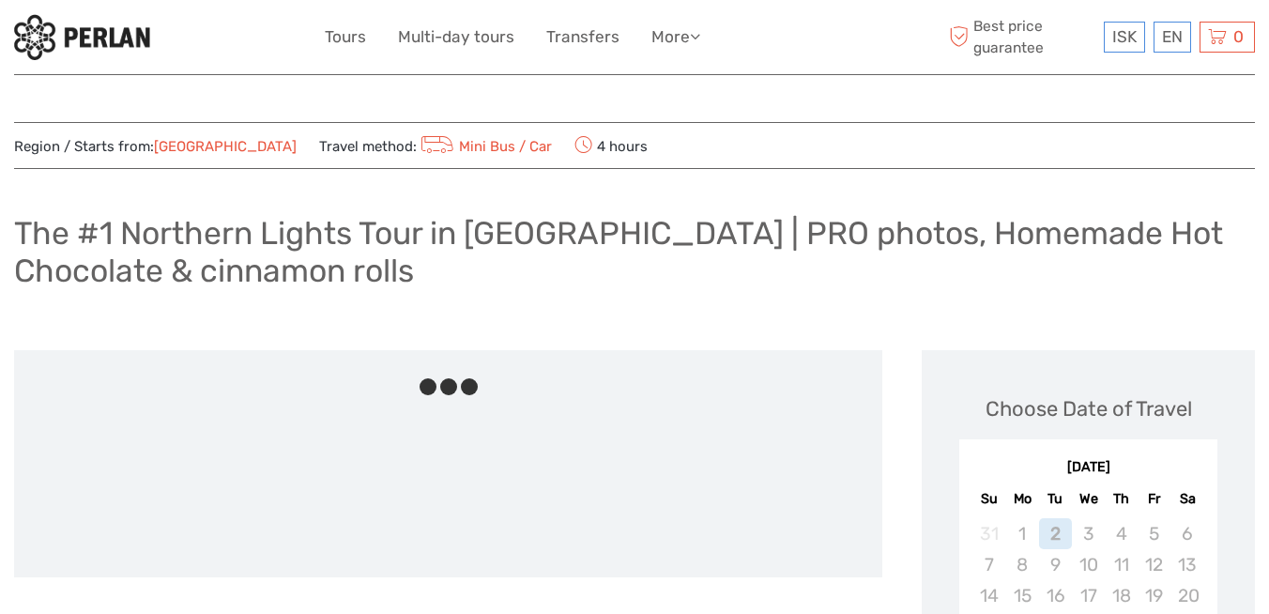 Image resolution: width=1269 pixels, height=614 pixels. Describe the element at coordinates (1186, 498) in the screenshot. I see `div: Sa` at that location.